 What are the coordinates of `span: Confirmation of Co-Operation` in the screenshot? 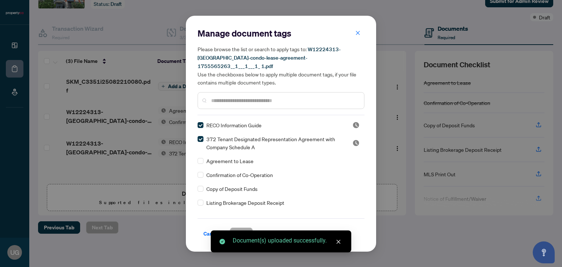 It's located at (240, 175).